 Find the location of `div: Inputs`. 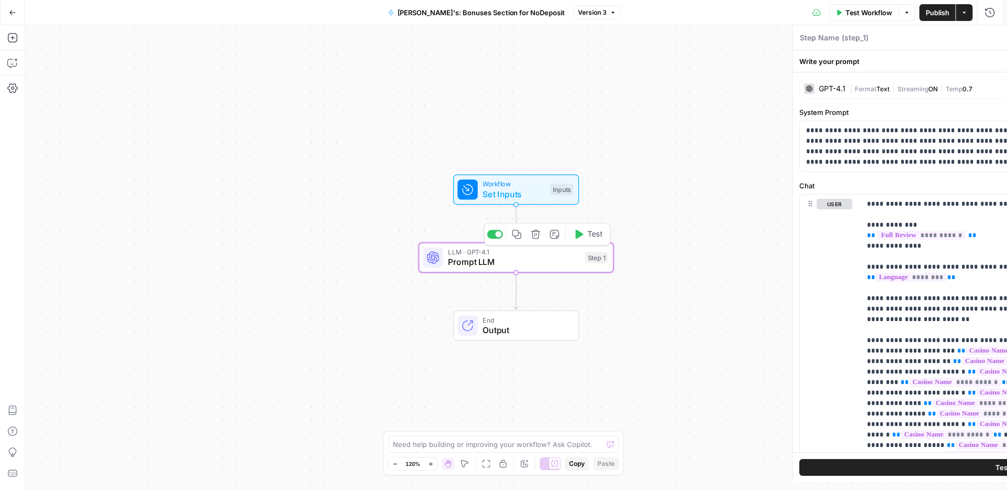

div: Inputs is located at coordinates (562, 190).